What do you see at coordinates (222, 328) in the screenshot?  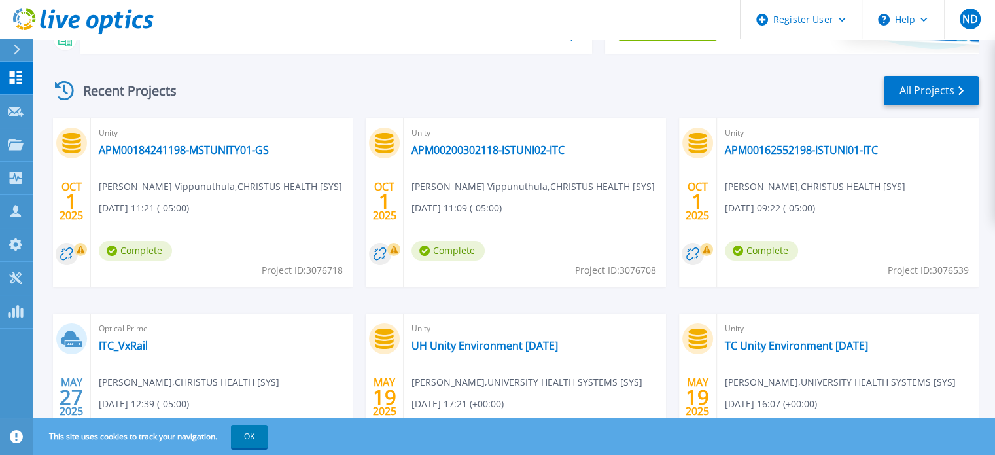 I see `span: Optical Prime` at bounding box center [222, 328].